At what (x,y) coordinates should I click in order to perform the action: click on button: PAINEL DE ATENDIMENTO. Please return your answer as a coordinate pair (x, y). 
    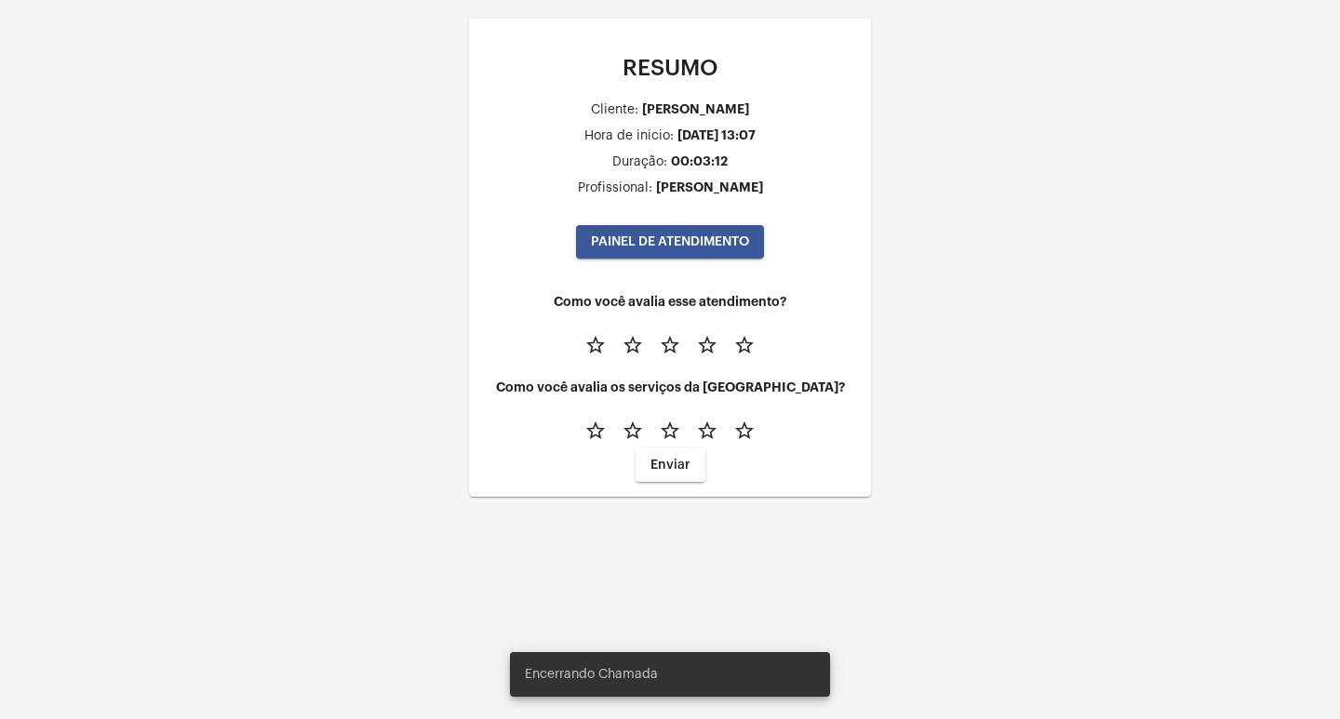
    Looking at the image, I should click on (670, 242).